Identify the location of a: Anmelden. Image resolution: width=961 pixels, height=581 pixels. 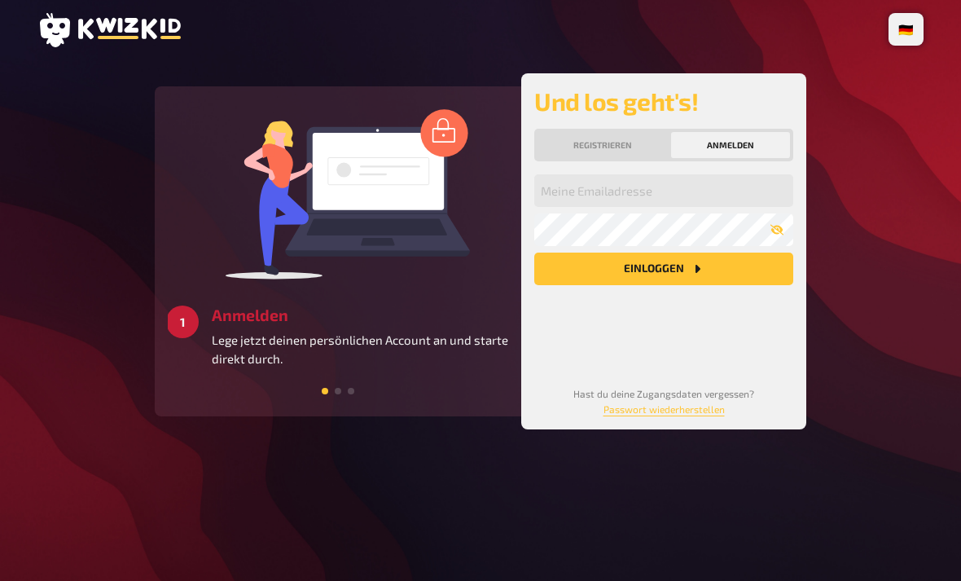
(731, 145).